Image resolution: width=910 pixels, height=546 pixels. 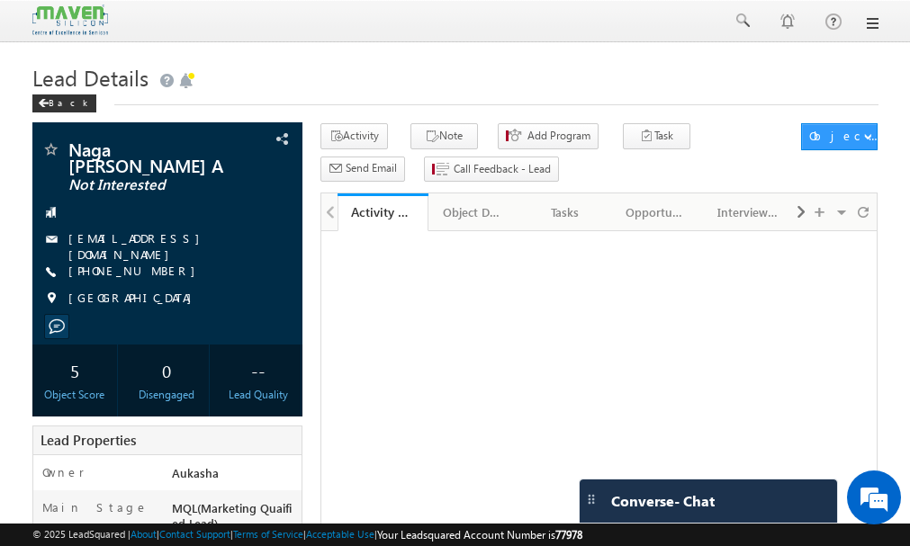 I want to click on span: Call Feedback - Lead, so click(x=502, y=169).